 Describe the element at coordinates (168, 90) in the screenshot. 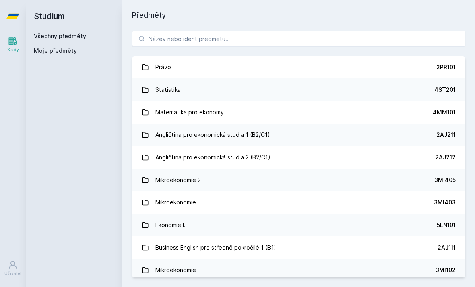

I see `div: Statistika` at that location.